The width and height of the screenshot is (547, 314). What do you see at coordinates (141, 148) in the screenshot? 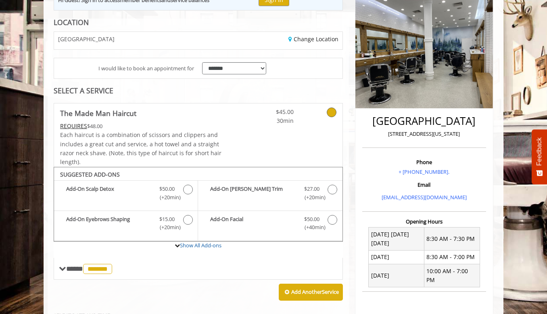
I see `span: Each haircut is a combination of scissors and clippers and includes a great cut and service, a ho...` at bounding box center [141, 148].